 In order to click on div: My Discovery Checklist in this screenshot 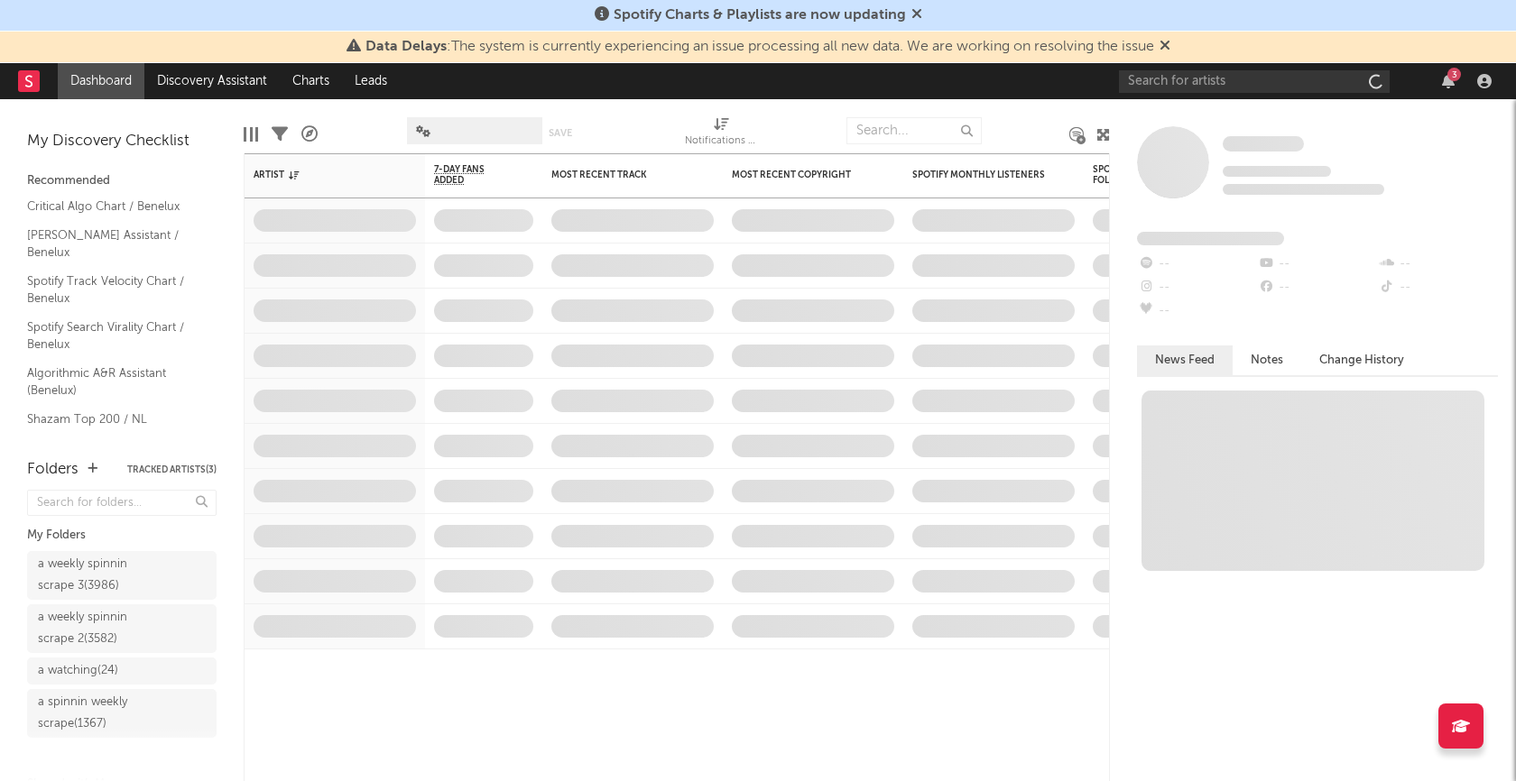, I will do `click(122, 142)`.